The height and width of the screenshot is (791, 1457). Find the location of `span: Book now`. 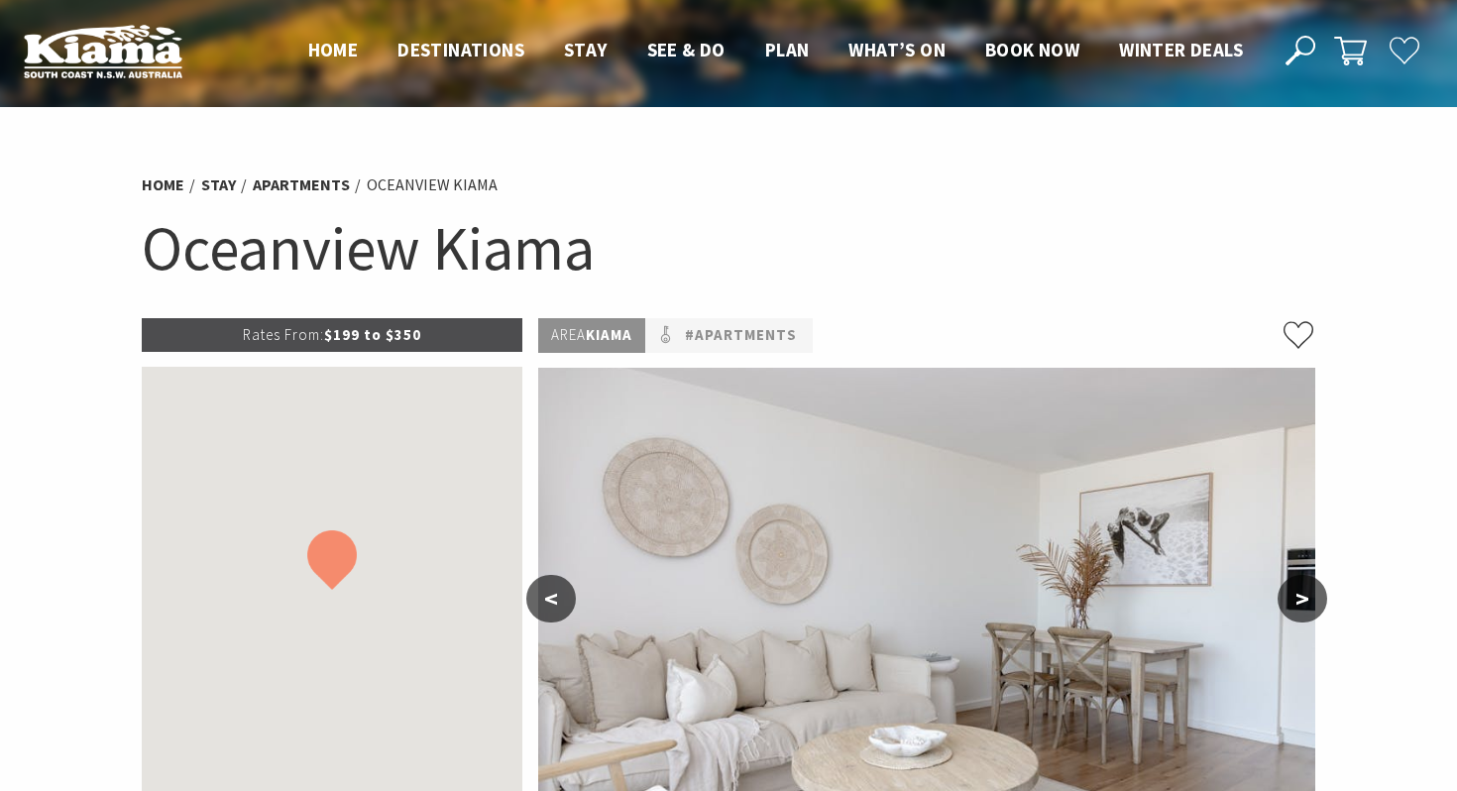

span: Book now is located at coordinates (1032, 50).